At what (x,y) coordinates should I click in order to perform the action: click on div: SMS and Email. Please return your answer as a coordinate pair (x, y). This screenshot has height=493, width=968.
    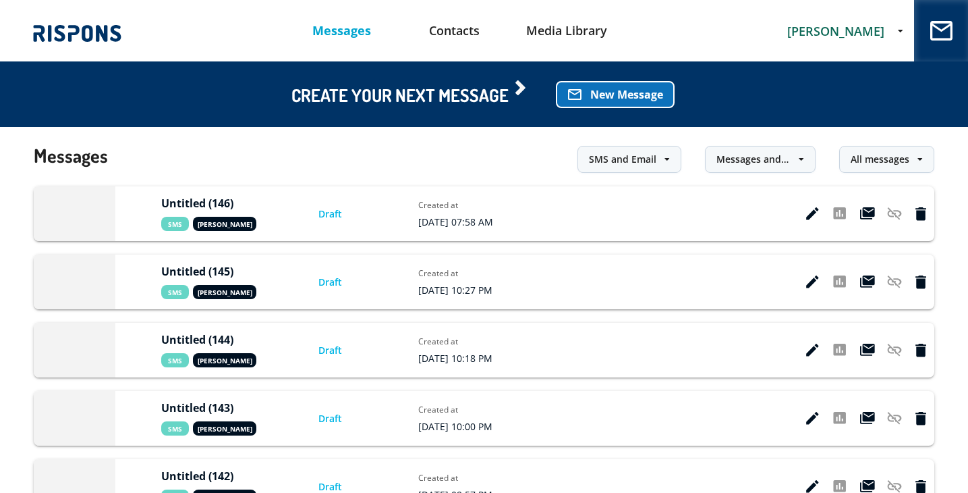
    Looking at the image, I should click on (623, 159).